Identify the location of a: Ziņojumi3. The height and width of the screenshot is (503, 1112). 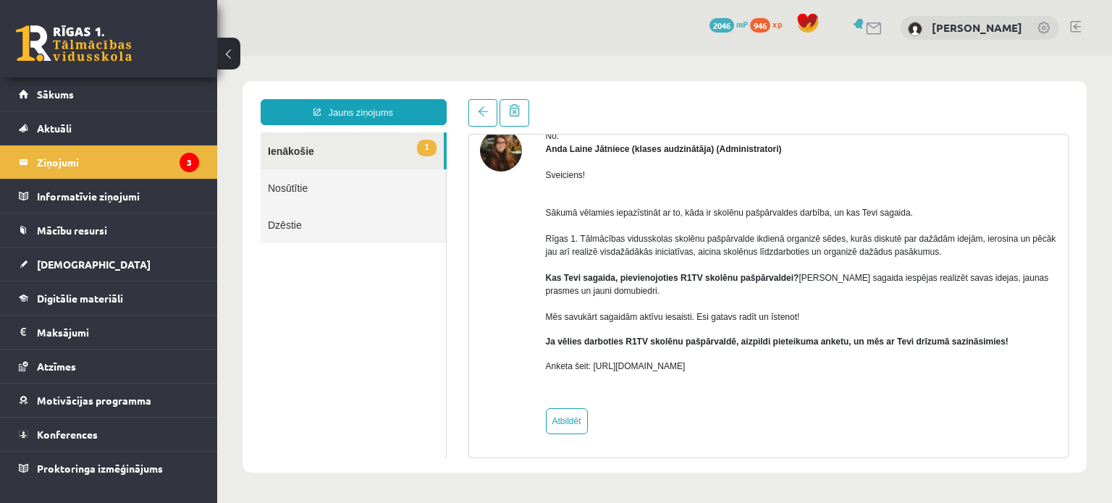
(109, 162).